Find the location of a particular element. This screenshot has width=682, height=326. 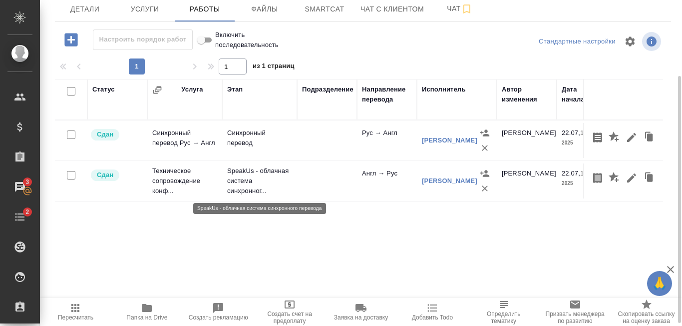

span: Пересчитать is located at coordinates (75, 317).